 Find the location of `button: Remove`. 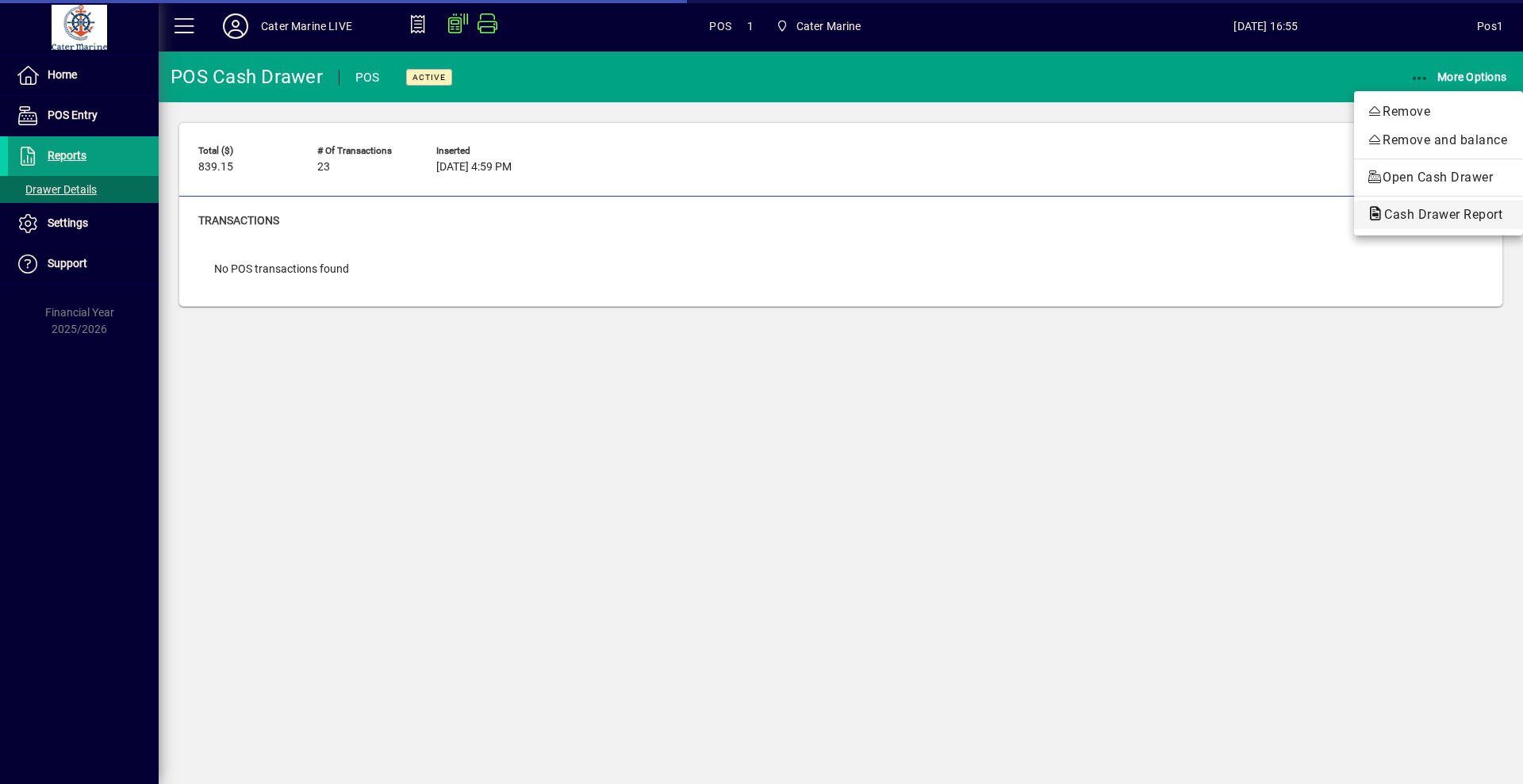

button: Remove is located at coordinates (1438, 112).